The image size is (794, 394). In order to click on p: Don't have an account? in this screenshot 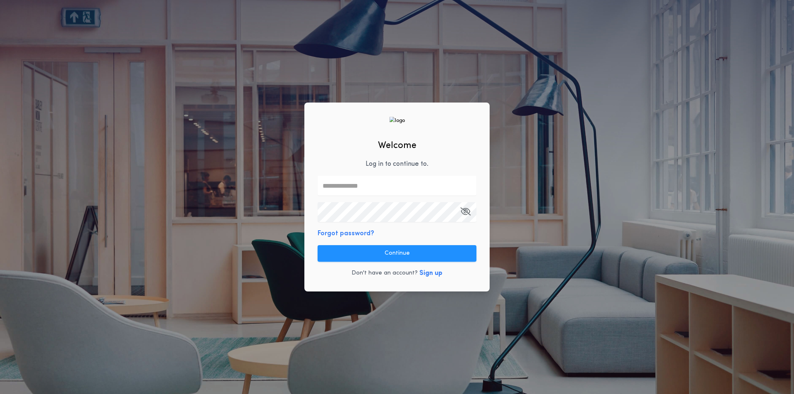, I will do `click(385, 273)`.